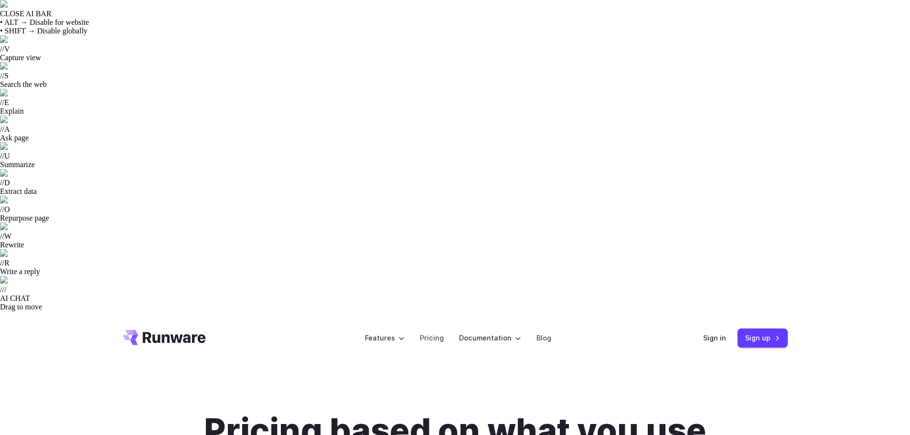  What do you see at coordinates (714, 338) in the screenshot?
I see `a: Sign in` at bounding box center [714, 338].